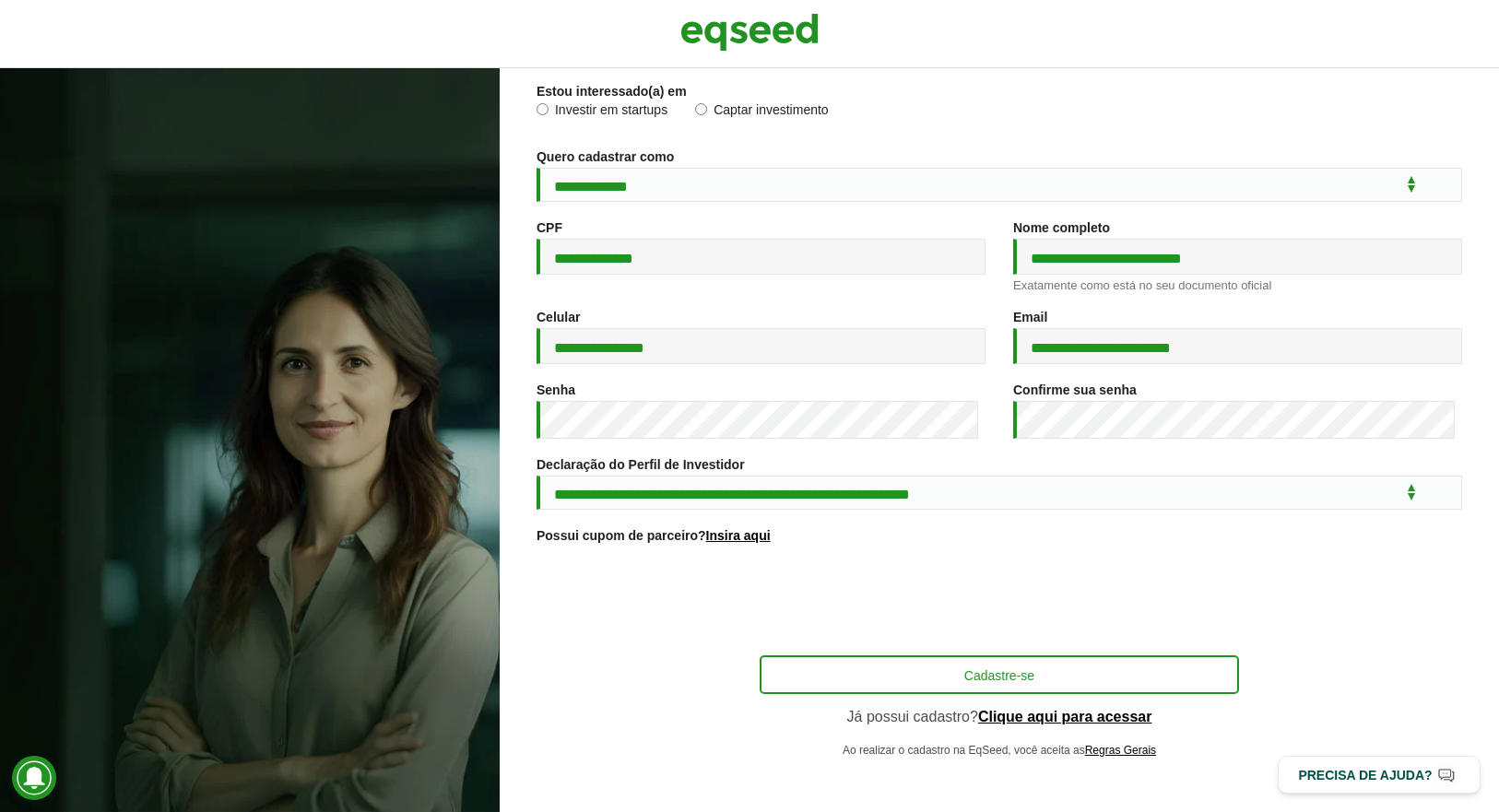 The width and height of the screenshot is (1499, 812). What do you see at coordinates (542, 109) in the screenshot?
I see `input: Investir em startups` at bounding box center [542, 109].